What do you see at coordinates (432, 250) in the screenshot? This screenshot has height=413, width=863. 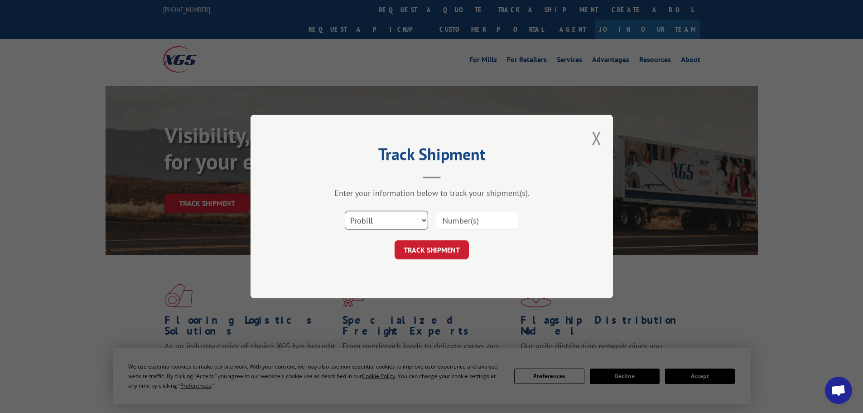 I see `button: TRACK SHIPMENT` at bounding box center [432, 250].